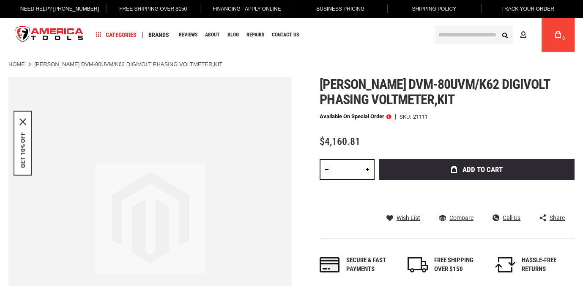 This screenshot has height=286, width=583. I want to click on a: Home, so click(16, 64).